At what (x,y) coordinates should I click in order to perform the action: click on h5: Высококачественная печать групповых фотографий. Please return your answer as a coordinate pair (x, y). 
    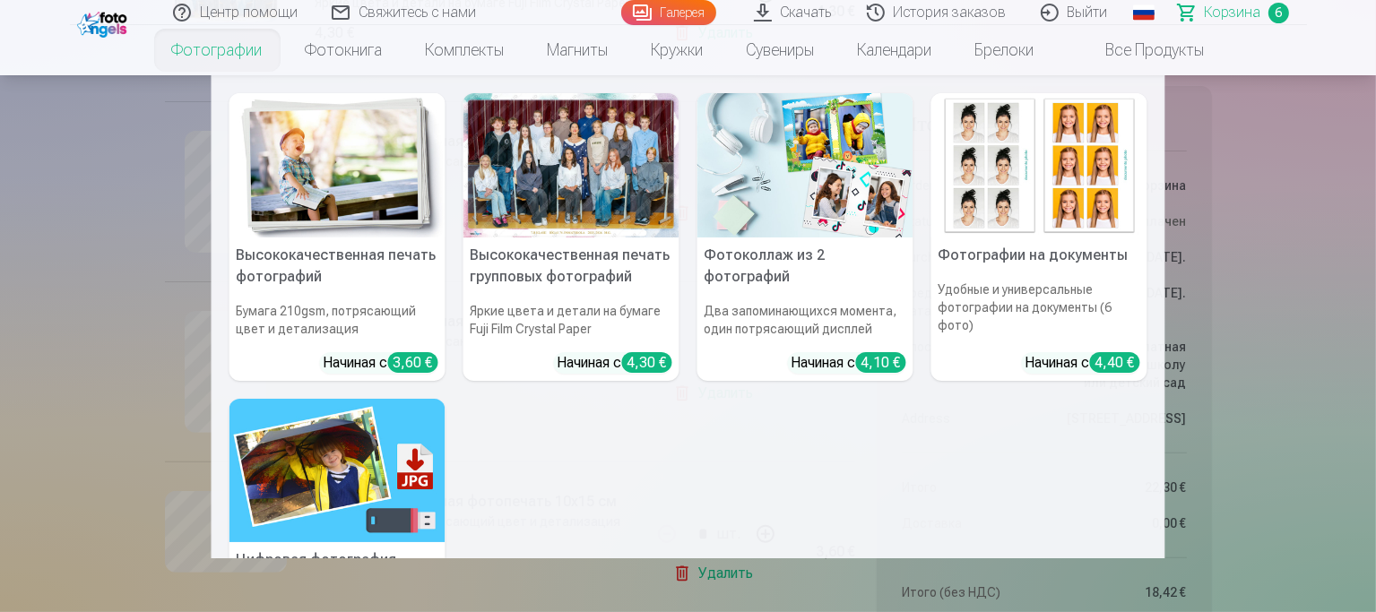
    Looking at the image, I should click on (571, 266).